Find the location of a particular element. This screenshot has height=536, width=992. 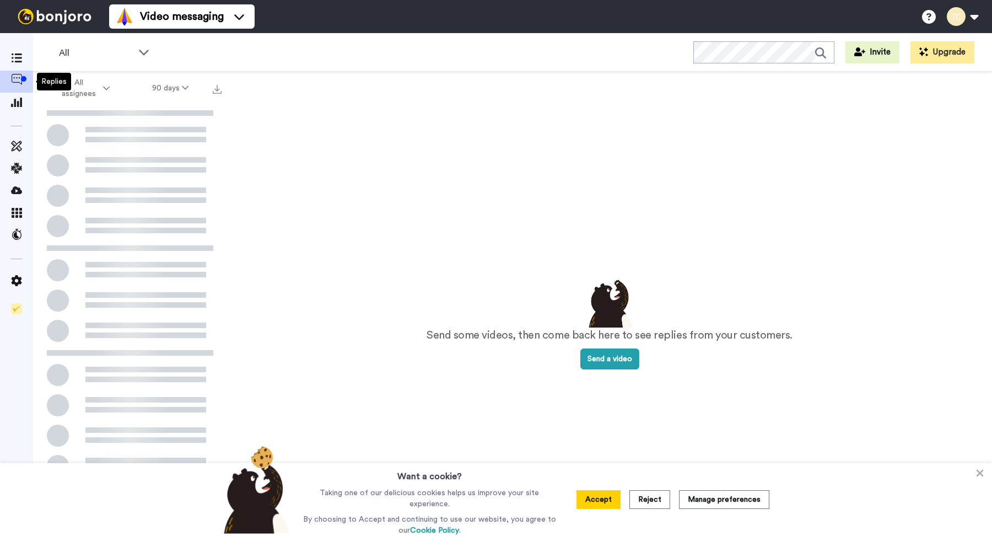

button: Export all results that match these filters now. is located at coordinates (217, 88).